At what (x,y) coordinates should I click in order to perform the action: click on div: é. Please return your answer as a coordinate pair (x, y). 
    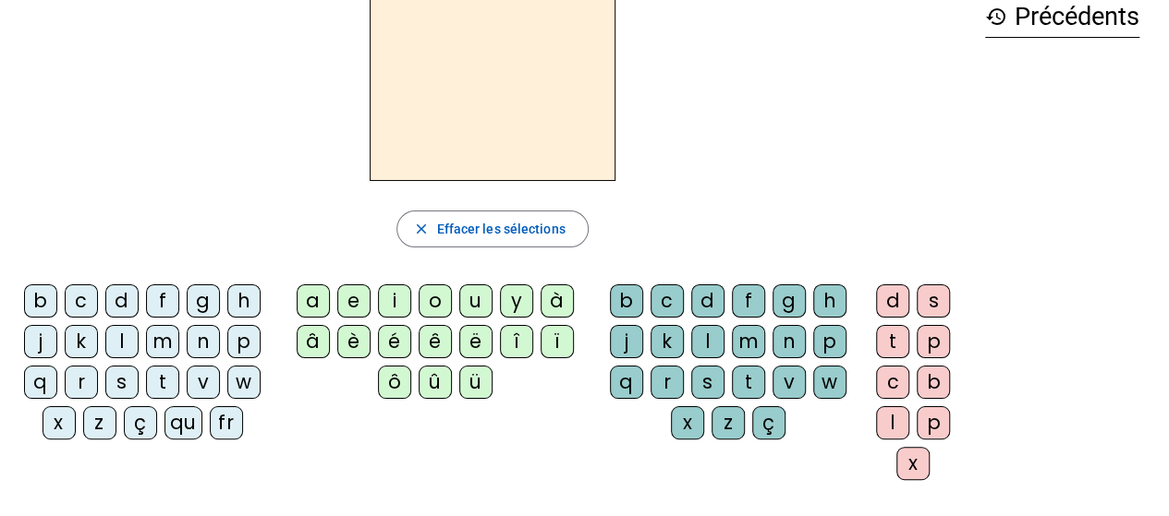
    Looking at the image, I should click on (395, 342).